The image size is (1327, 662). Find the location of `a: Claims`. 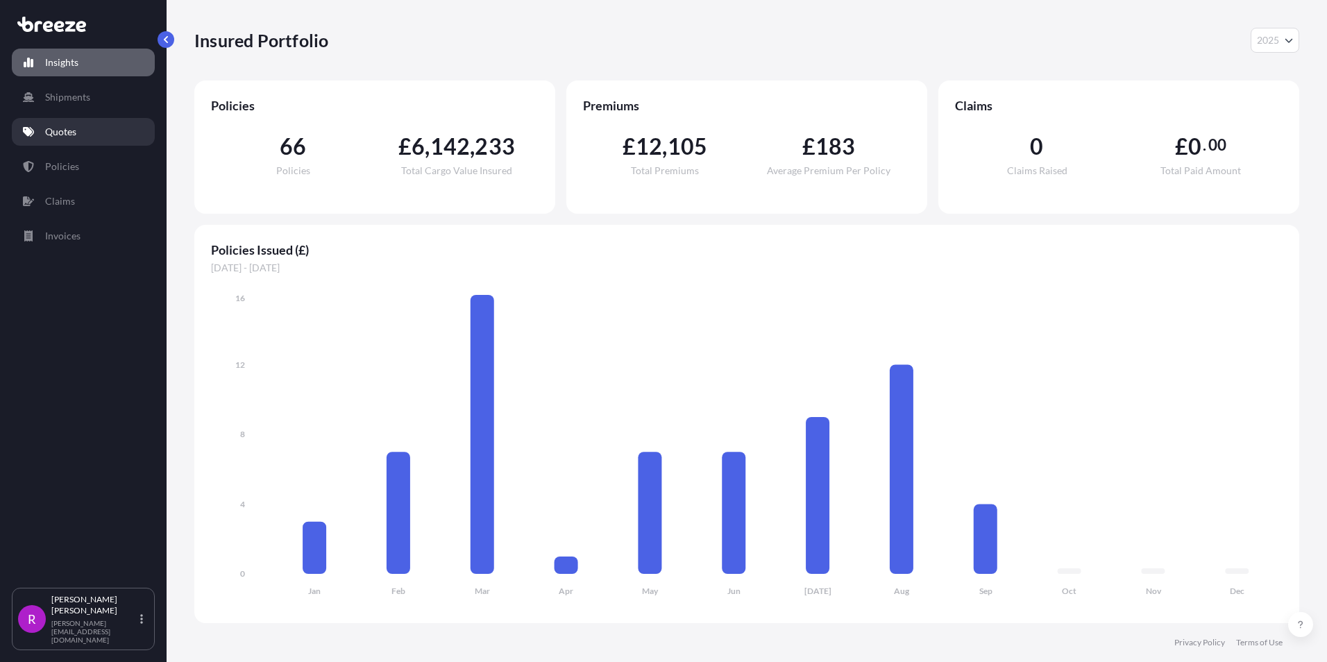

a: Claims is located at coordinates (83, 201).